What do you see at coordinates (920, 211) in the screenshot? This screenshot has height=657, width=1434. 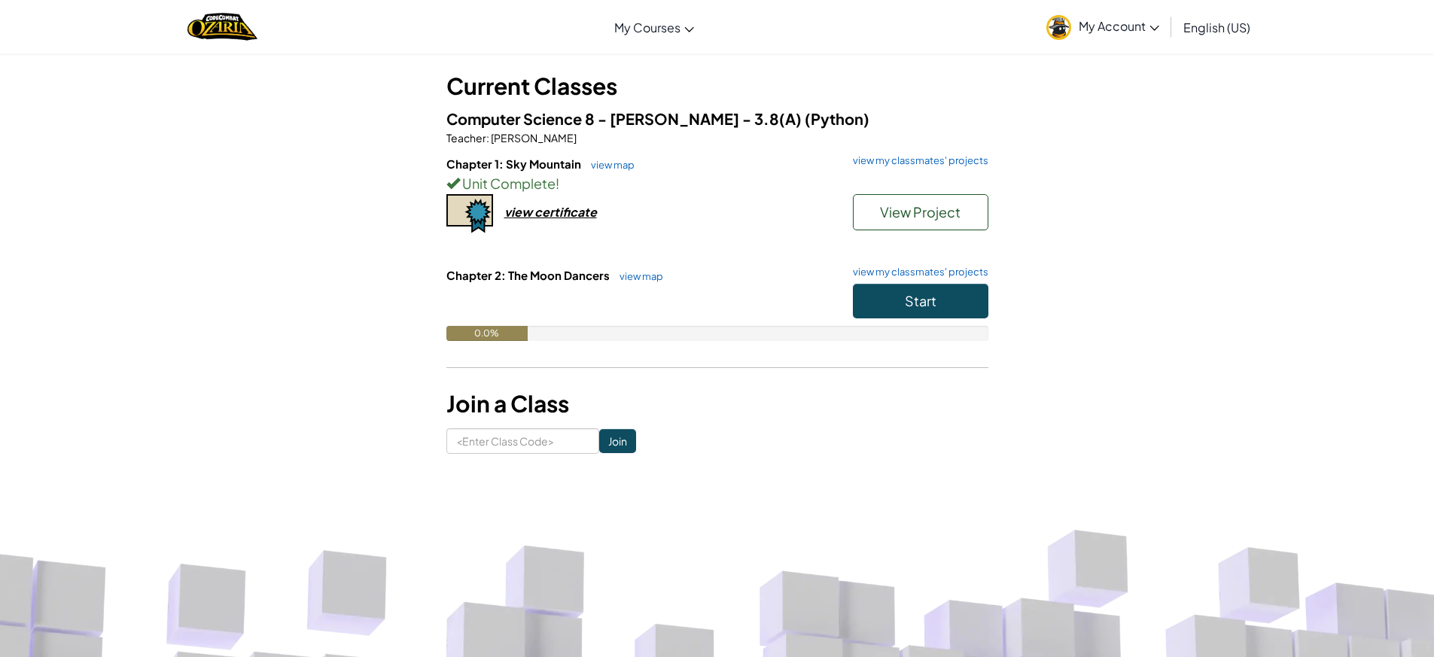 I see `span: View Project` at bounding box center [920, 211].